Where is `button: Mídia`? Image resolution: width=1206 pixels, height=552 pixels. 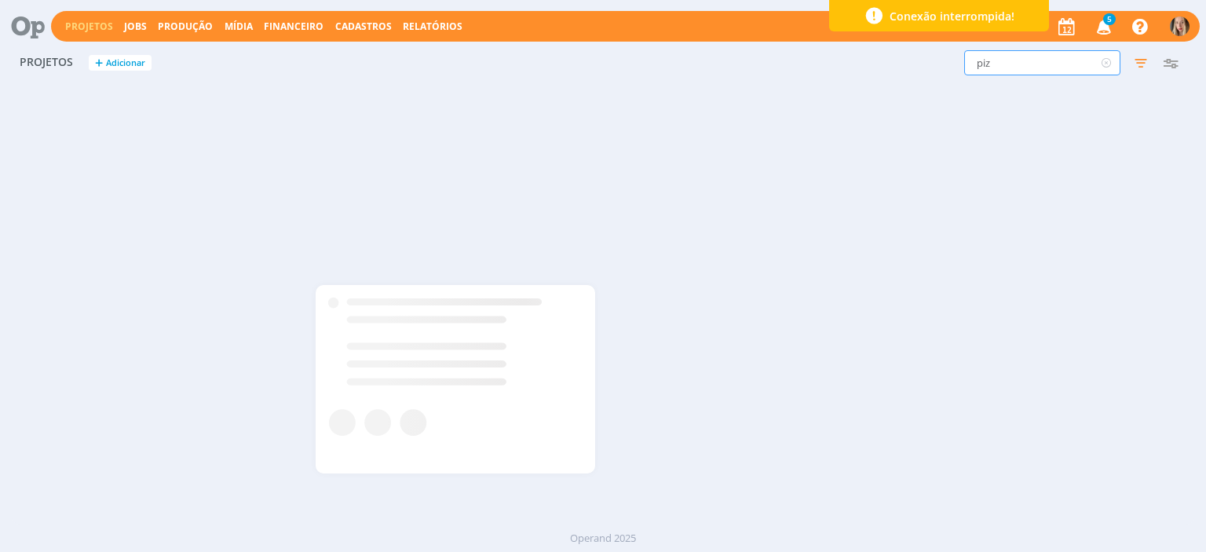
button: Mídia is located at coordinates (239, 27).